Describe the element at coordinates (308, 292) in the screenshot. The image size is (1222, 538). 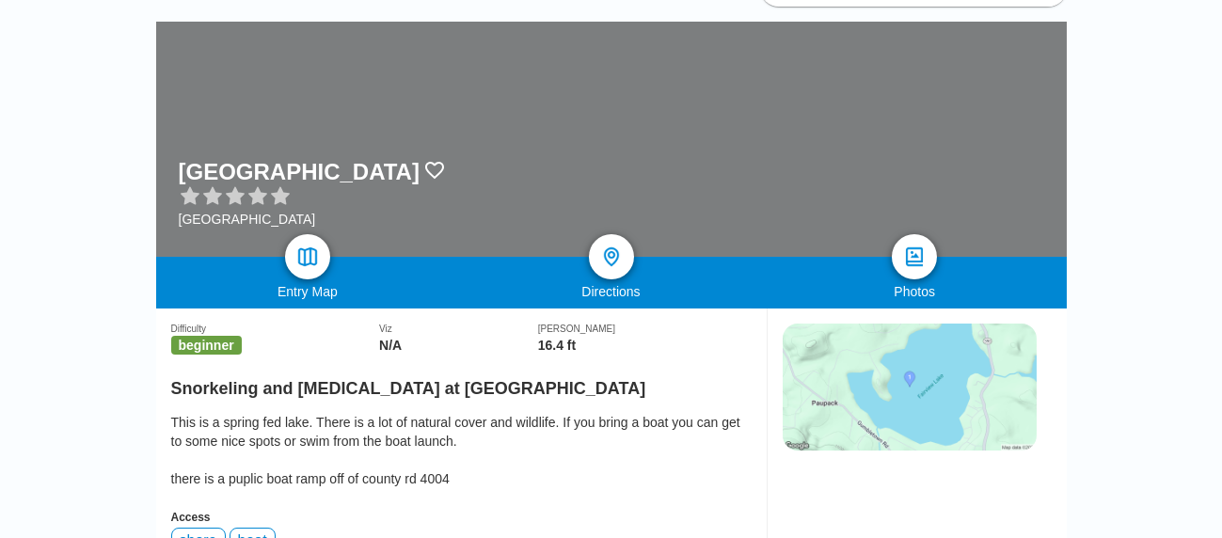
I see `div: Entry Map` at that location.